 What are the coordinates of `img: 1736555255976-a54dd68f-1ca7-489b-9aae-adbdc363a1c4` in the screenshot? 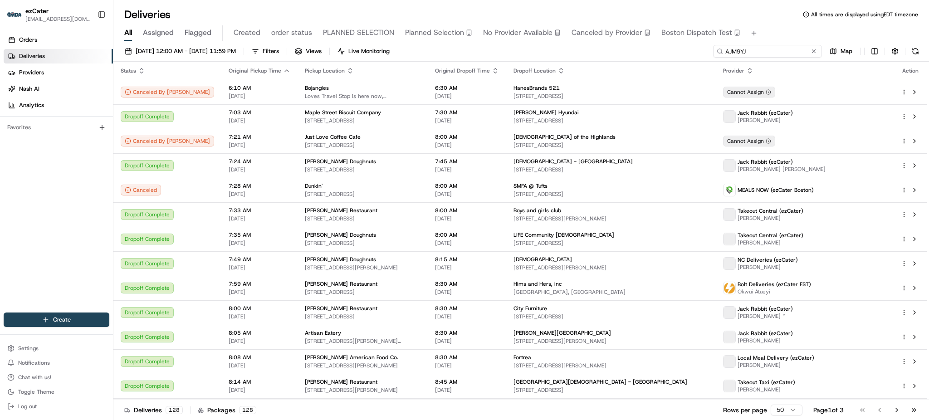 It's located at (17, 95).